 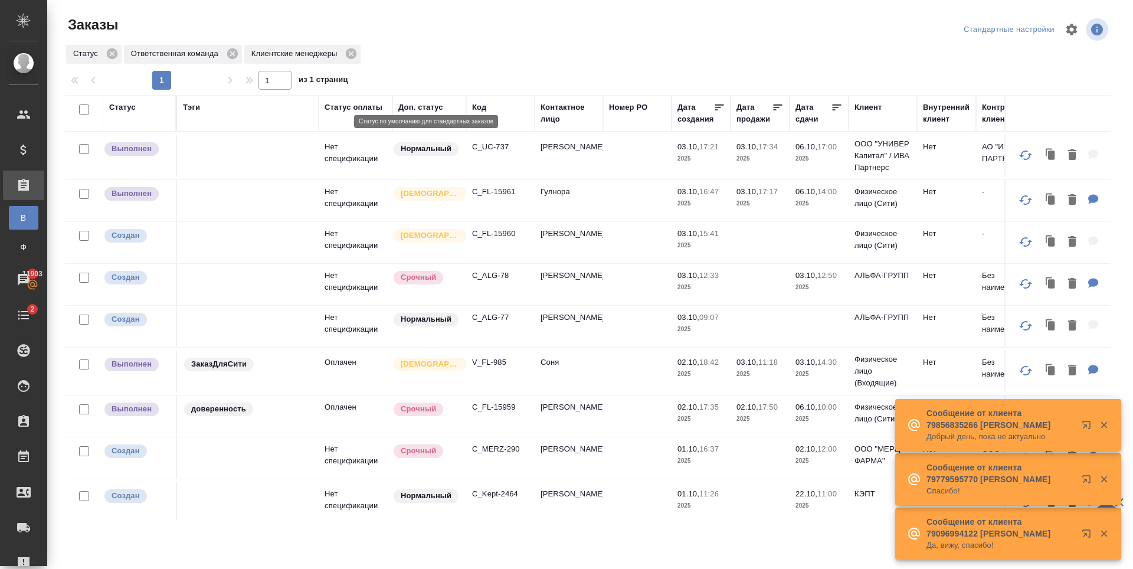 I want to click on p: Нормальный, so click(x=426, y=149).